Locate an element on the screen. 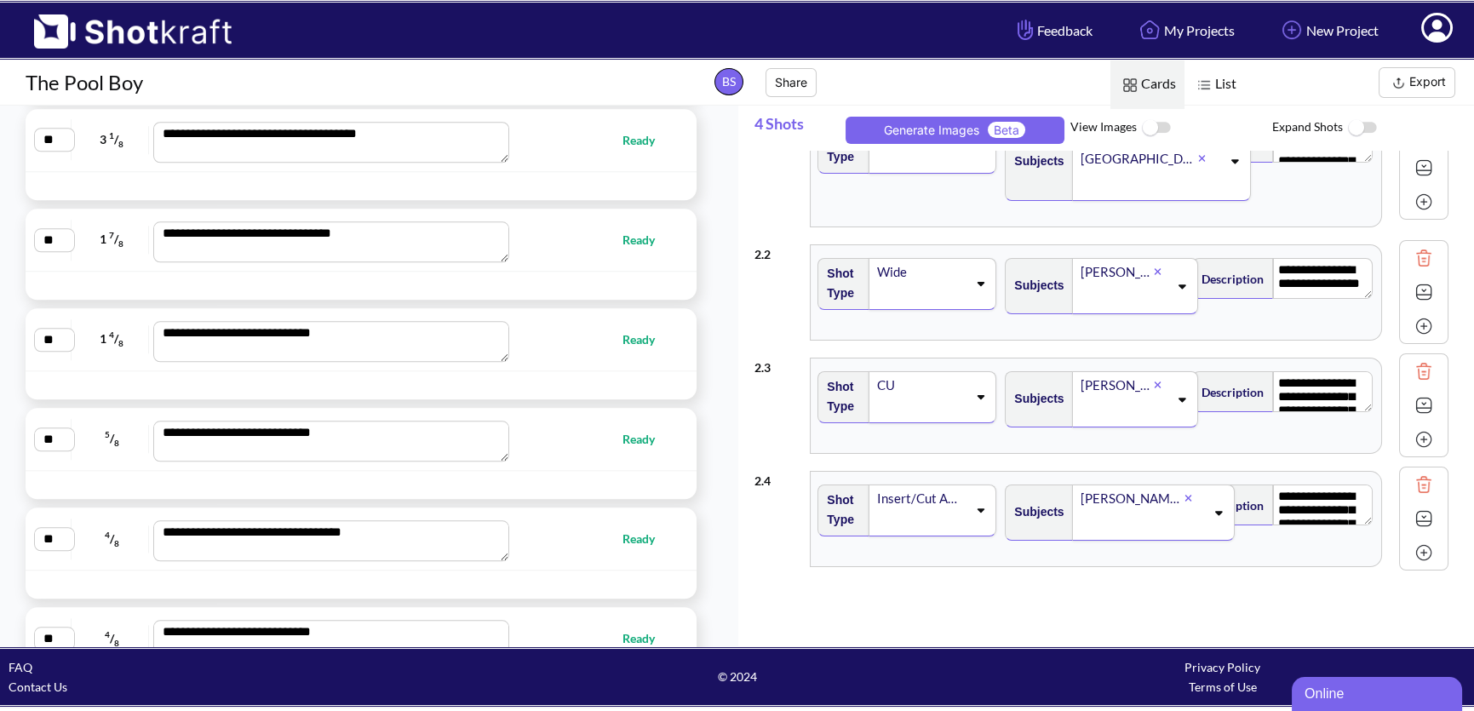 The height and width of the screenshot is (711, 1474). div: Wide is located at coordinates (921, 272).